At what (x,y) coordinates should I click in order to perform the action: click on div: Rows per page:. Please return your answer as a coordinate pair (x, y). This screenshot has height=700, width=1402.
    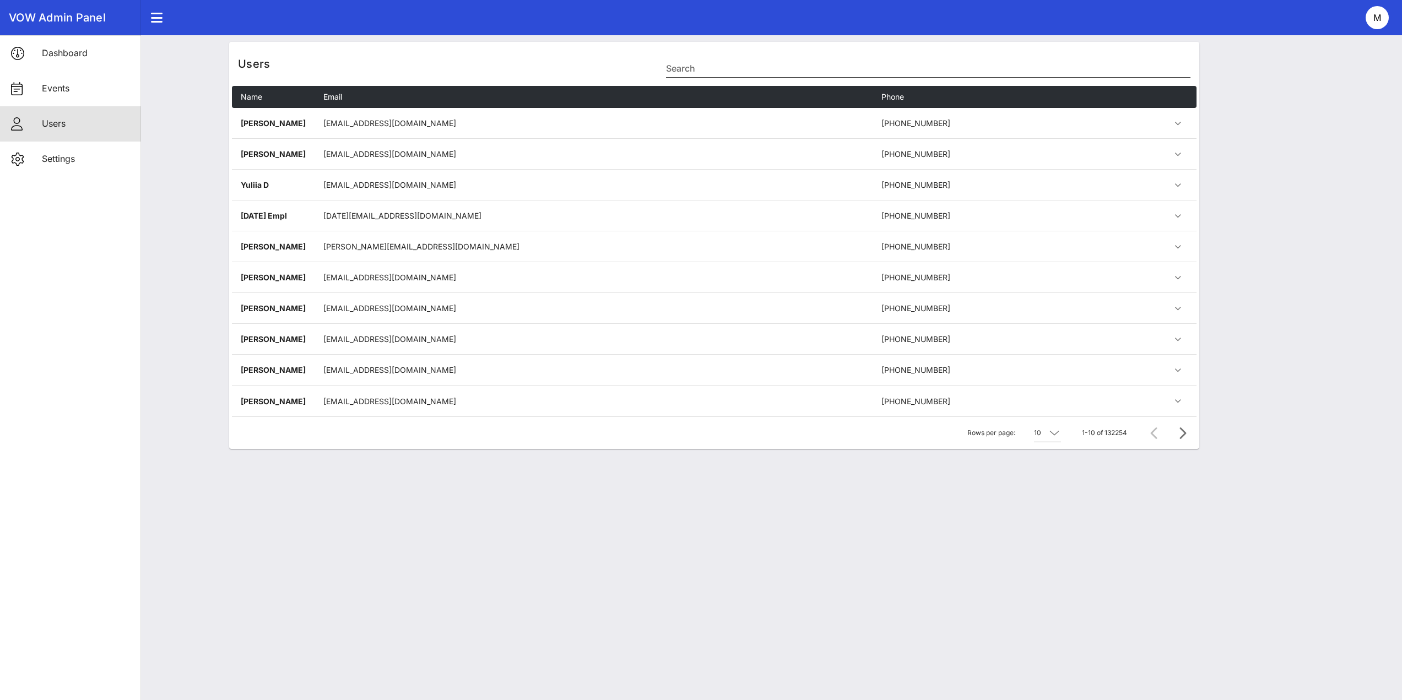
    Looking at the image, I should click on (1014, 433).